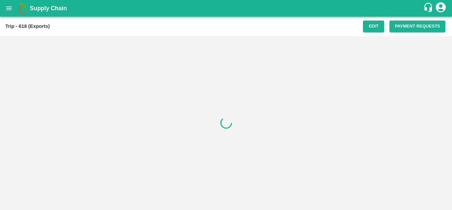  I want to click on a: Supply Chain, so click(227, 8).